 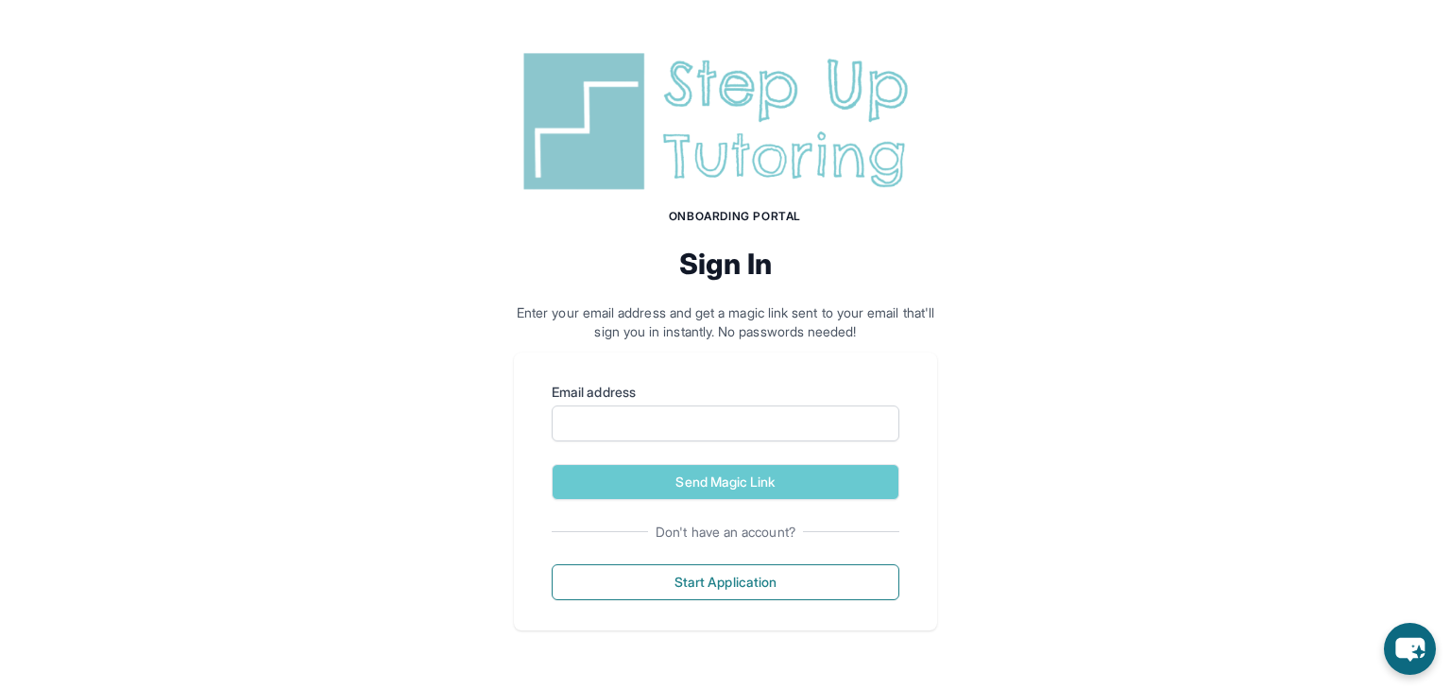 What do you see at coordinates (726, 482) in the screenshot?
I see `button: Send Magic Link` at bounding box center [726, 482].